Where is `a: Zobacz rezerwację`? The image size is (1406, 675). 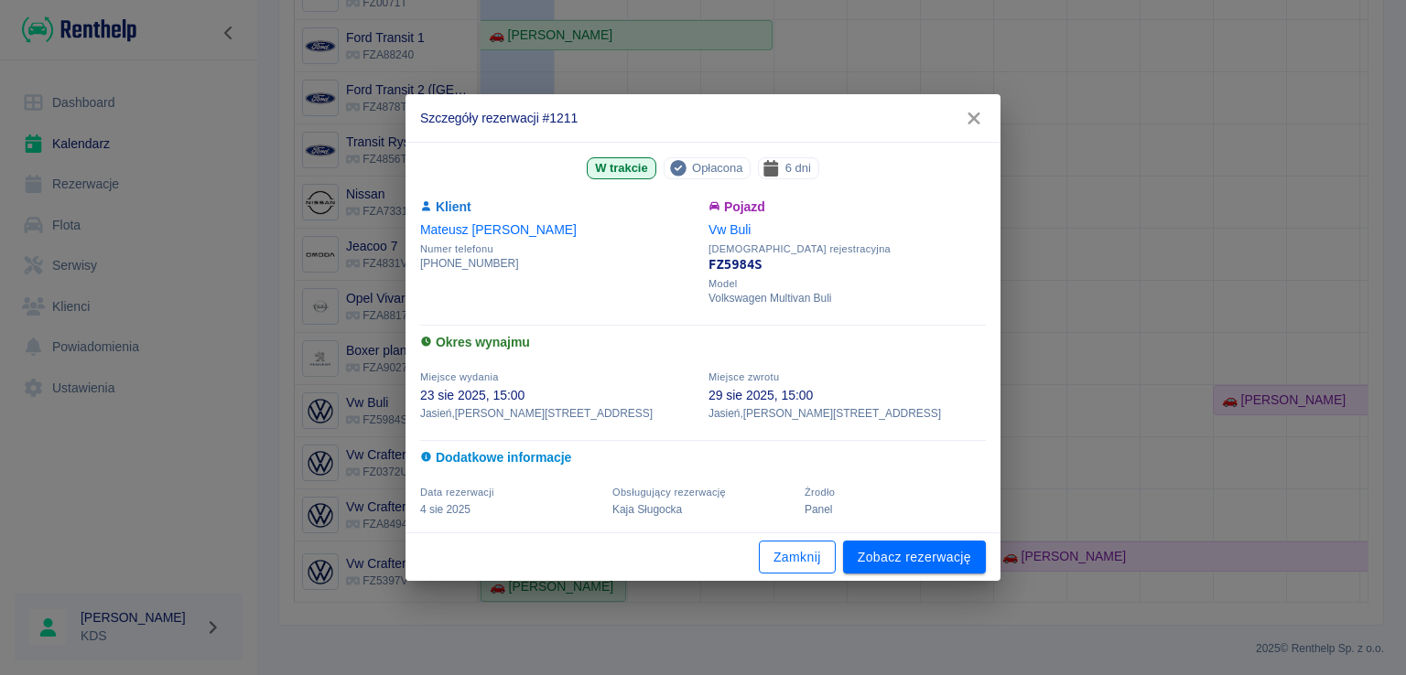
a: Zobacz rezerwację is located at coordinates (914, 557).